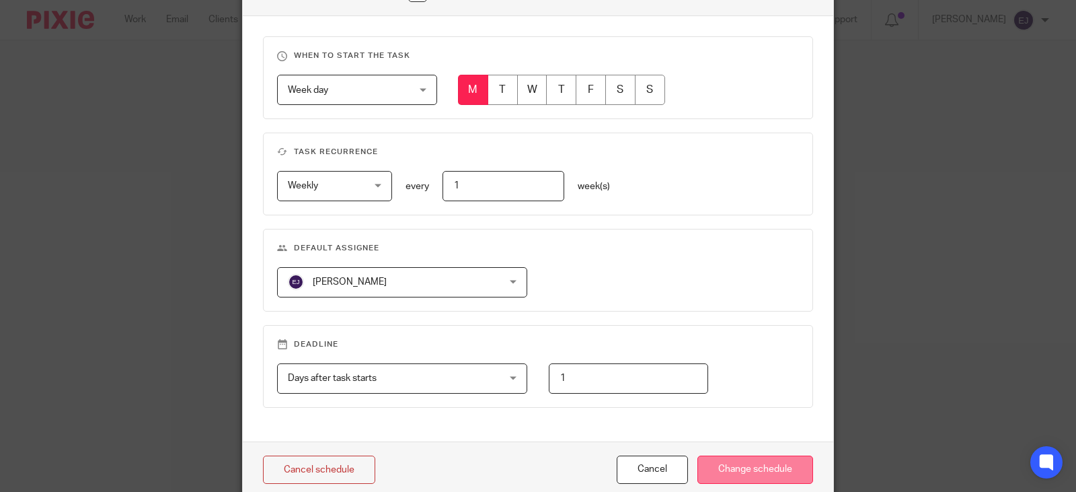 The image size is (1076, 492). Describe the element at coordinates (652, 469) in the screenshot. I see `button: Cancel` at that location.